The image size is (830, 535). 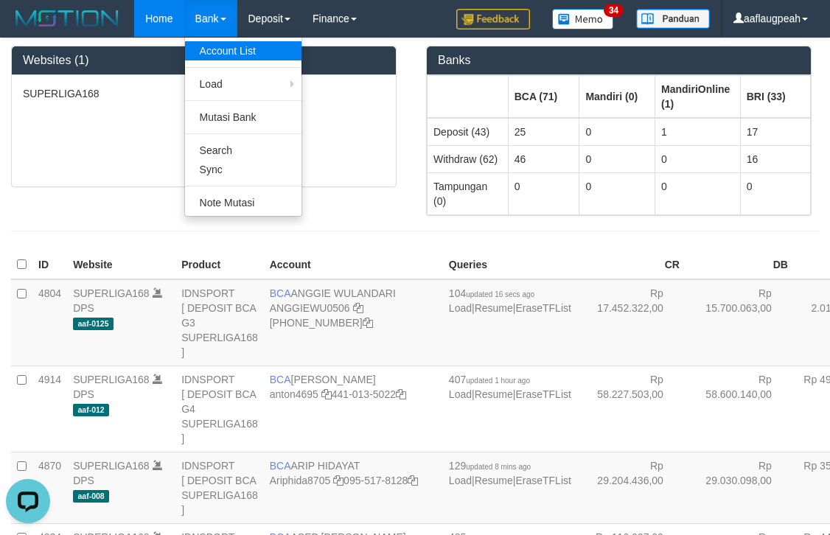 What do you see at coordinates (613, 10) in the screenshot?
I see `span: 34` at bounding box center [613, 10].